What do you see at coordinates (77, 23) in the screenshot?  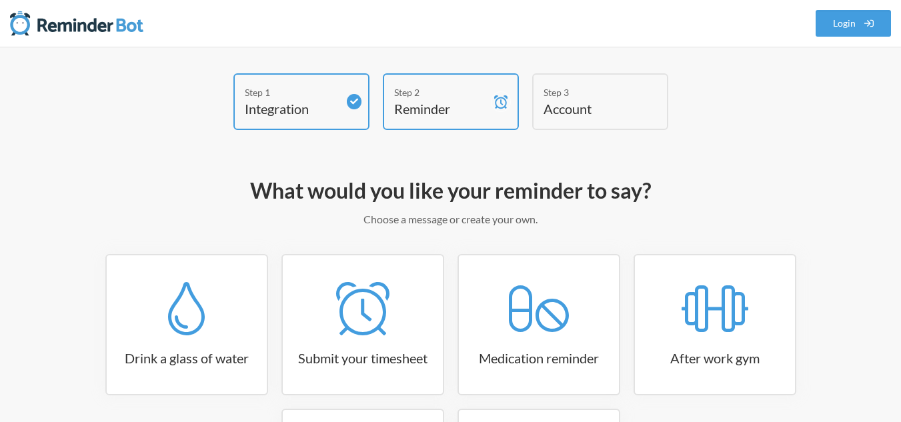 I see `img: Reminder Bot` at bounding box center [77, 23].